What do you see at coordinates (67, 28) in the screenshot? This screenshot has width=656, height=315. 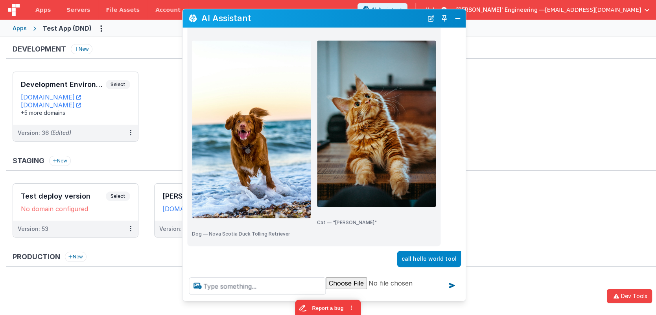 I see `div: Test App (DND)` at bounding box center [67, 28].